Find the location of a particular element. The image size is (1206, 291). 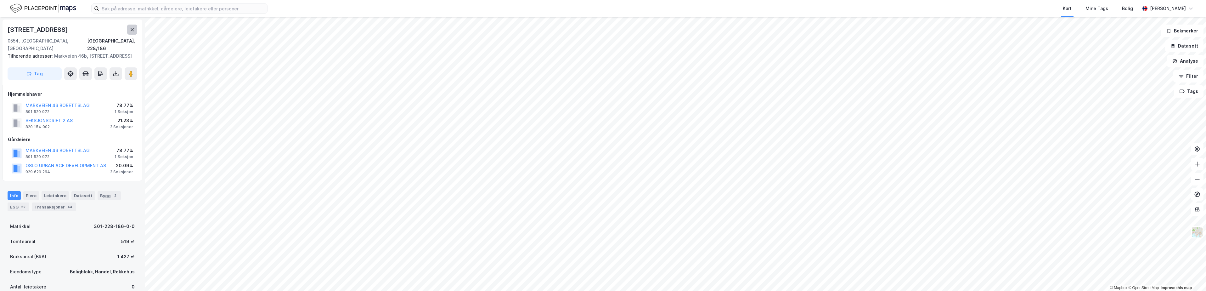

div: Eiendomstype is located at coordinates (26, 272).